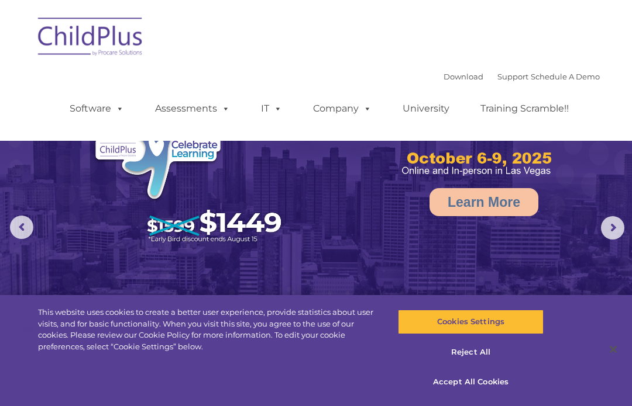 Image resolution: width=632 pixels, height=406 pixels. Describe the element at coordinates (484, 202) in the screenshot. I see `a: Learn More` at that location.